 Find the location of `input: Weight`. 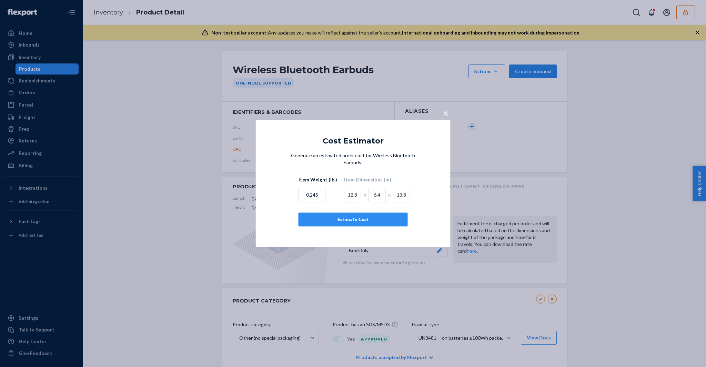

input: Weight is located at coordinates (312, 195).